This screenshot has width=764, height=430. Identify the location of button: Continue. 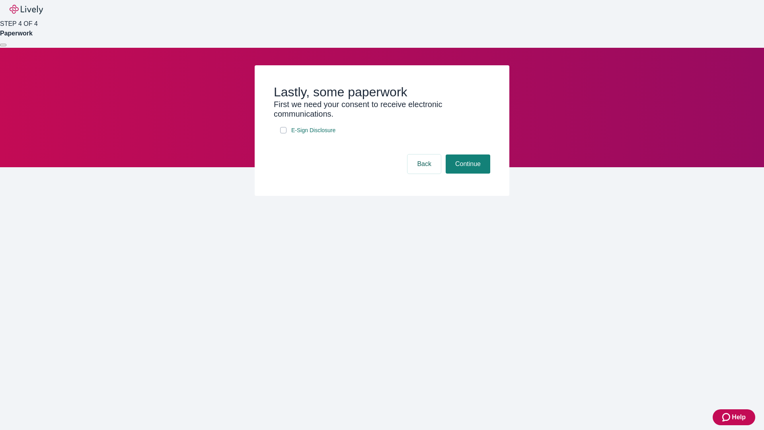
(468, 164).